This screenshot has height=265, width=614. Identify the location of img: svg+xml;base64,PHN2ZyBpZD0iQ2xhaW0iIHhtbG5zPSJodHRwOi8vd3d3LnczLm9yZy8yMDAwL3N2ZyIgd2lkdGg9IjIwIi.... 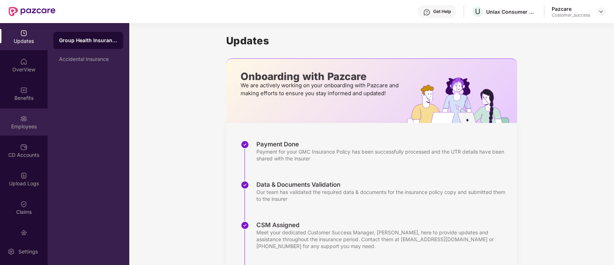
(24, 204).